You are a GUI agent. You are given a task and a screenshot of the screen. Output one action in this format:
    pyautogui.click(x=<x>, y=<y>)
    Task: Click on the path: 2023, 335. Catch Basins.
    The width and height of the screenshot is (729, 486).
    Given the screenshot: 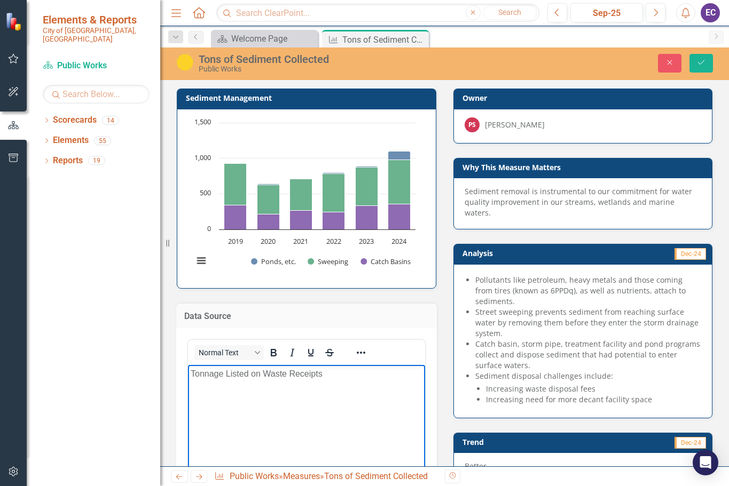 What is the action you would take?
    pyautogui.click(x=367, y=217)
    